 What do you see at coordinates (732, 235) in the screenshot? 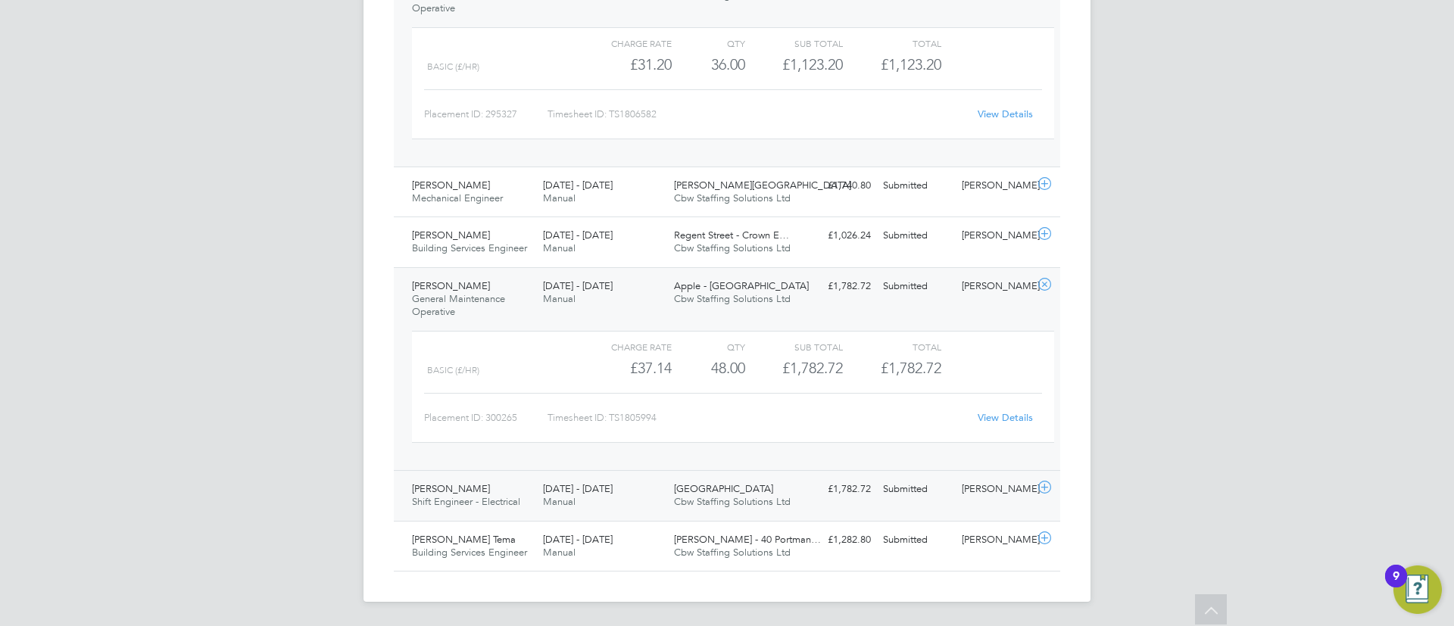
I see `span: Regent Street - Crown E…` at bounding box center [732, 235].